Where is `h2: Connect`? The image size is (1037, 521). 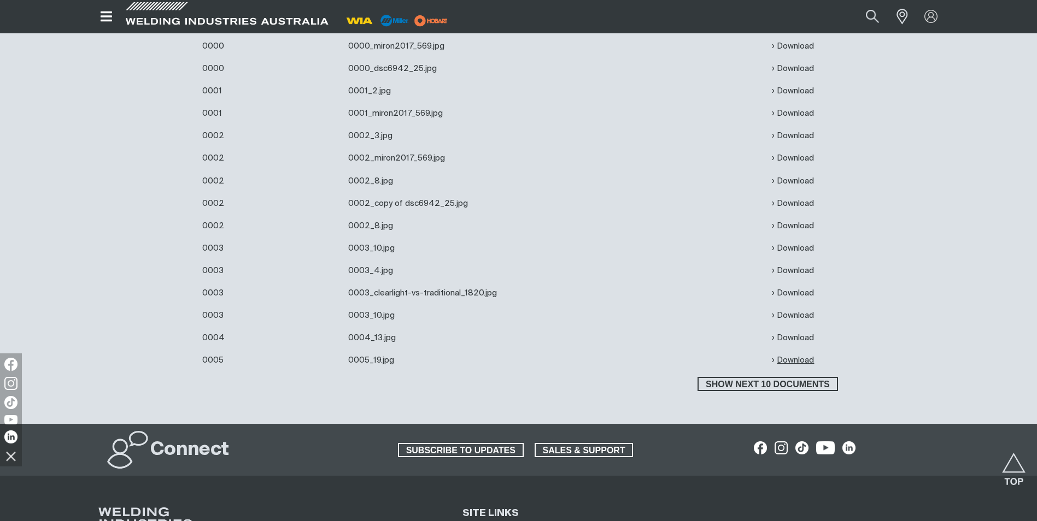
h2: Connect is located at coordinates (190, 450).